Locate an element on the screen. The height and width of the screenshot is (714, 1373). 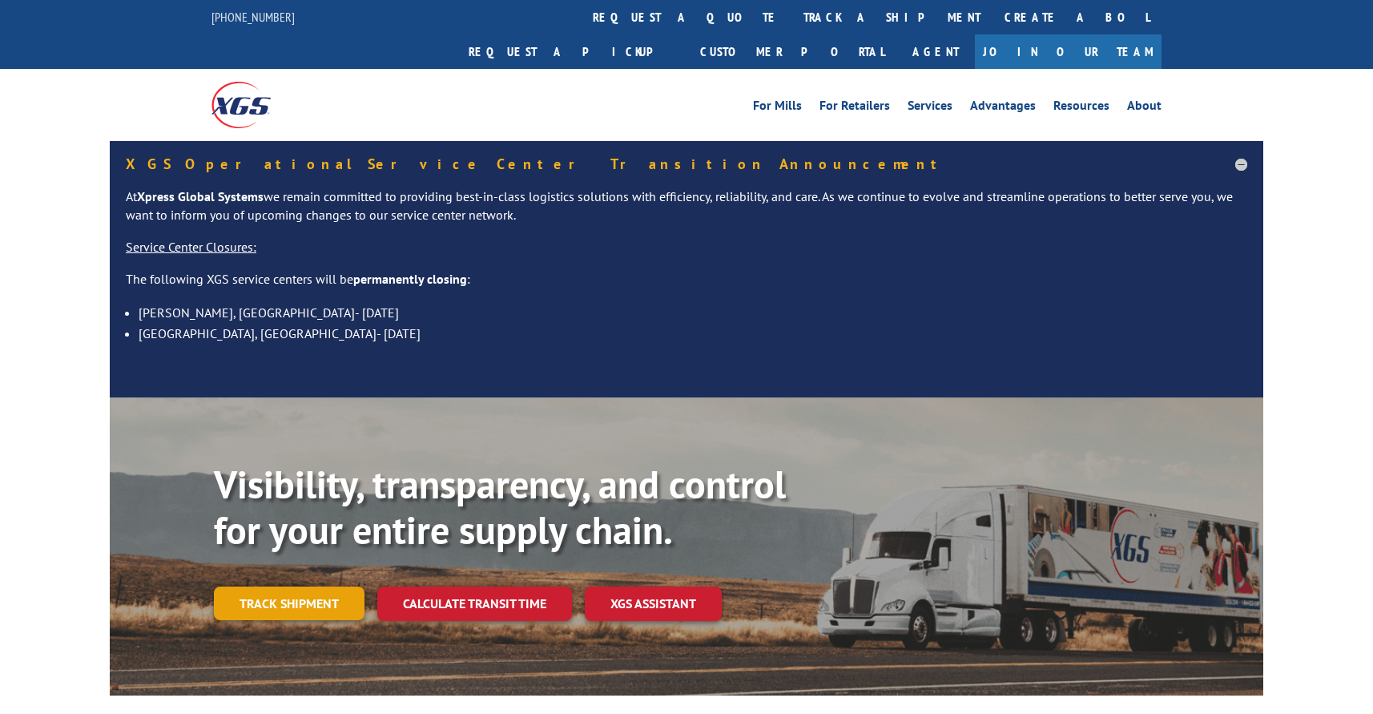
a: For Retailers is located at coordinates (855, 108).